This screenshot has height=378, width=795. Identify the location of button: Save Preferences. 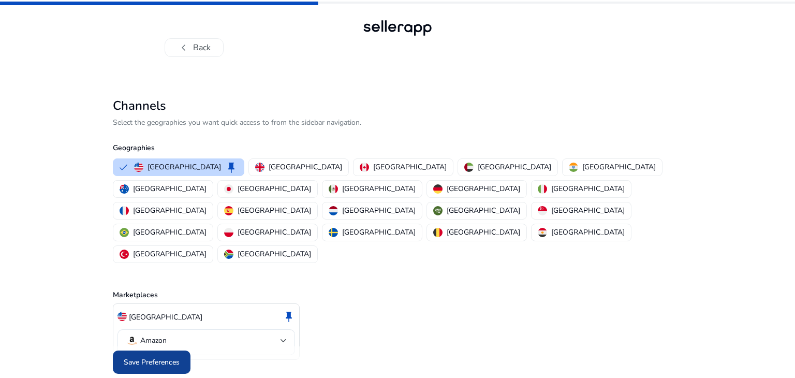
(152, 362).